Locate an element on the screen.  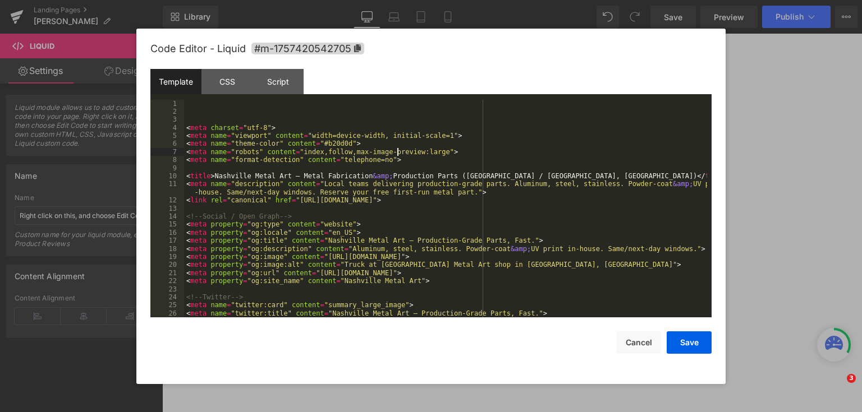
div: 17 is located at coordinates (167, 241).